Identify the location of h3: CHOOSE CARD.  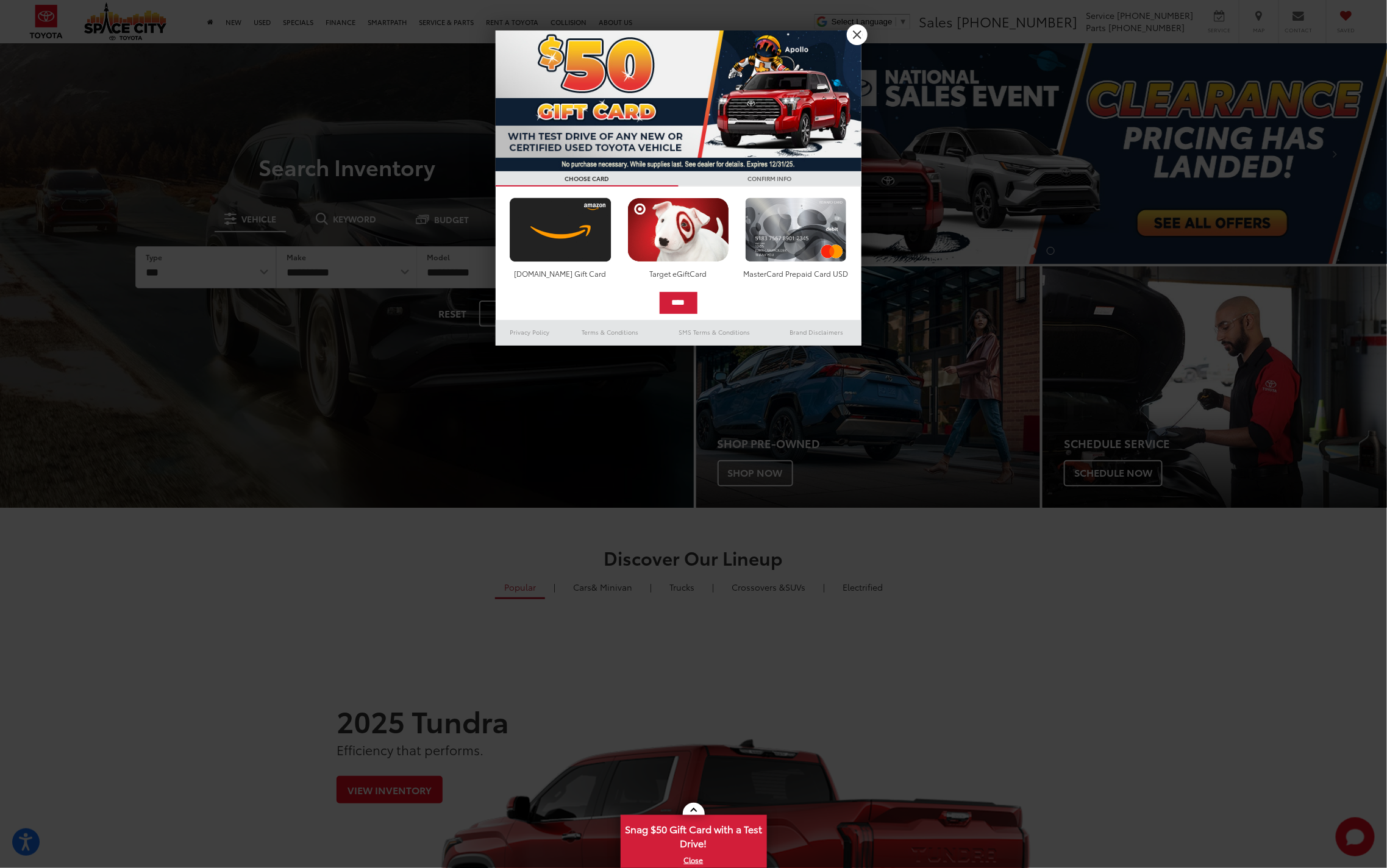
(587, 179).